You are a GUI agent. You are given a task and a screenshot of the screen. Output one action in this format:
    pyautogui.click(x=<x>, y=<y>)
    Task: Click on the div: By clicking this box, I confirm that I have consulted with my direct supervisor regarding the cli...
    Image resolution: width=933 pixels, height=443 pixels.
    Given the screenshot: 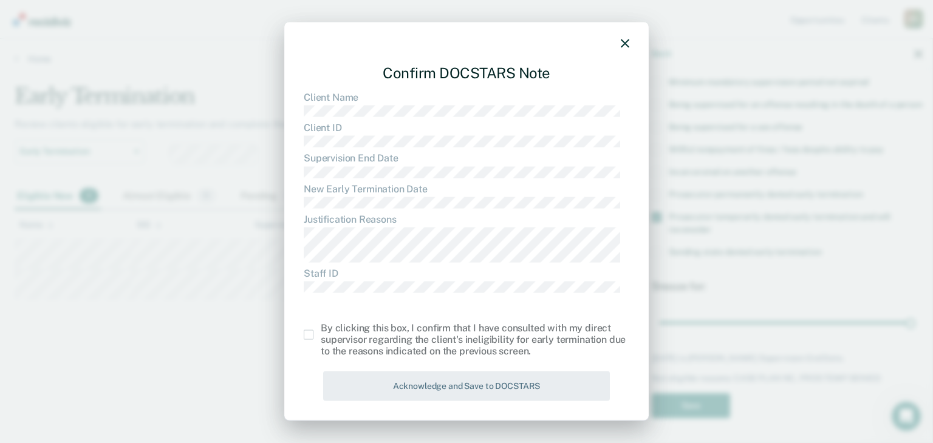 What is the action you would take?
    pyautogui.click(x=475, y=339)
    